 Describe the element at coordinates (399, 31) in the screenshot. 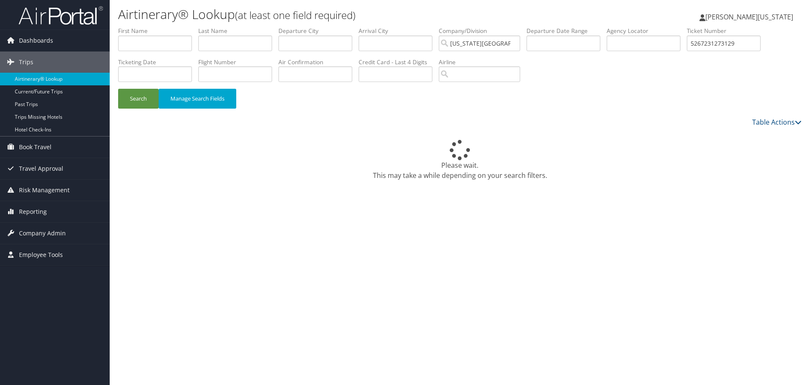

I see `label: Arrival City` at that location.